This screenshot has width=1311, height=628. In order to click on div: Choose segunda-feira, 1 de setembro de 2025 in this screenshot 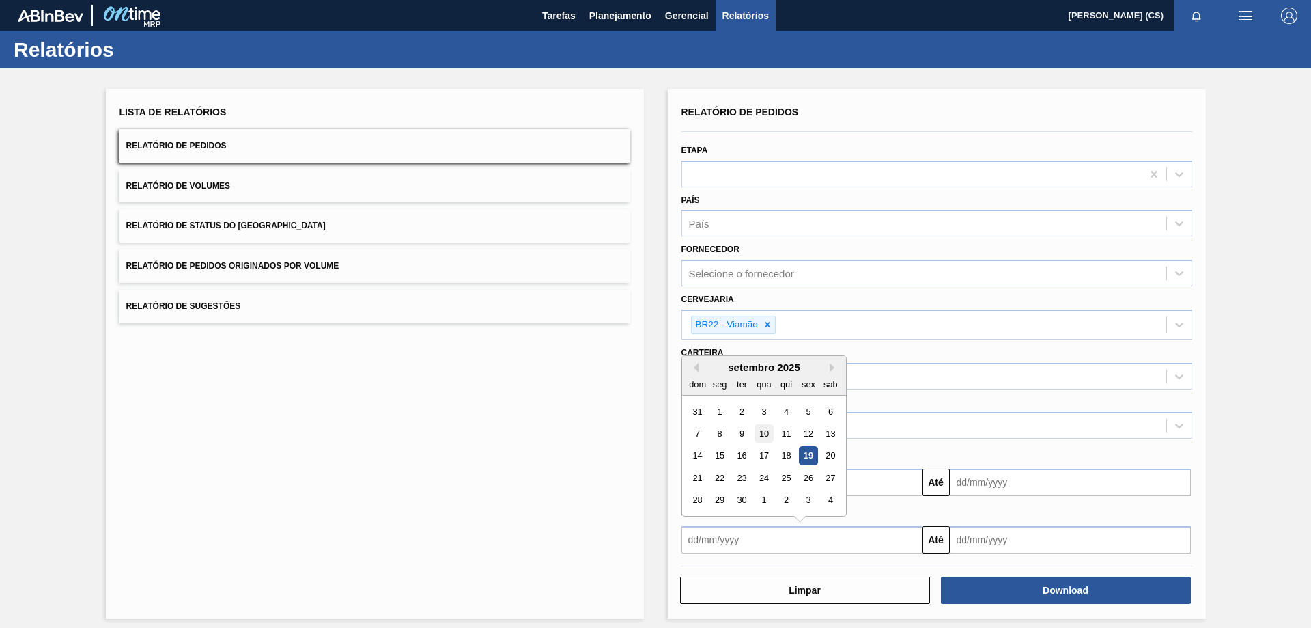, I will do `click(719, 411)`.